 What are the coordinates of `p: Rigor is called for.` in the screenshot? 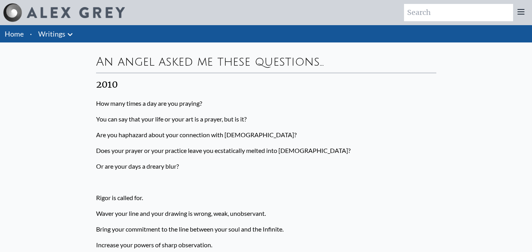 It's located at (266, 198).